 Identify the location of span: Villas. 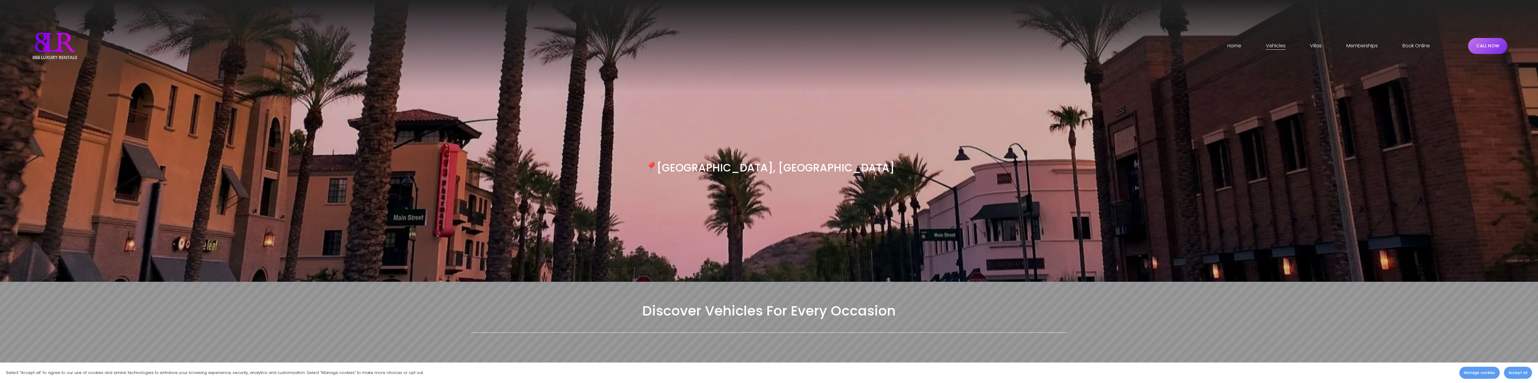
(1316, 46).